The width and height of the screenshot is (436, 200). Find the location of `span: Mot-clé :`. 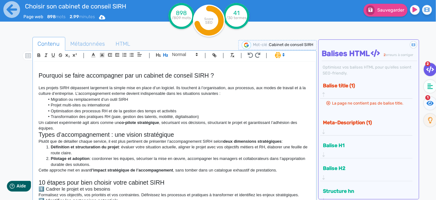

span: Mot-clé : is located at coordinates (261, 44).